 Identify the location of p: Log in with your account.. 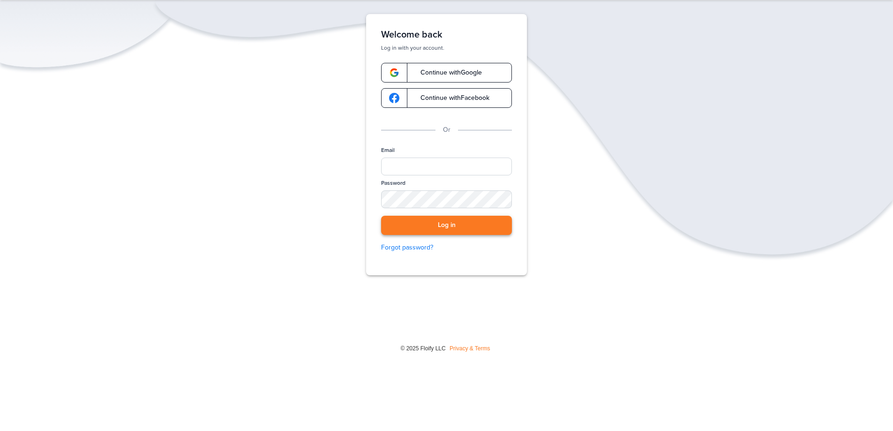
(446, 48).